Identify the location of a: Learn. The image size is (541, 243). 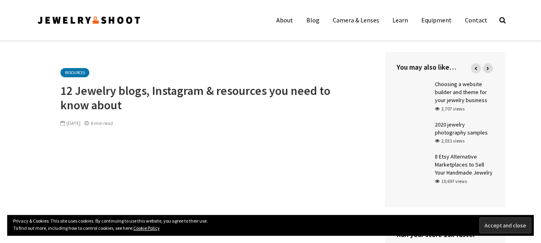
(400, 20).